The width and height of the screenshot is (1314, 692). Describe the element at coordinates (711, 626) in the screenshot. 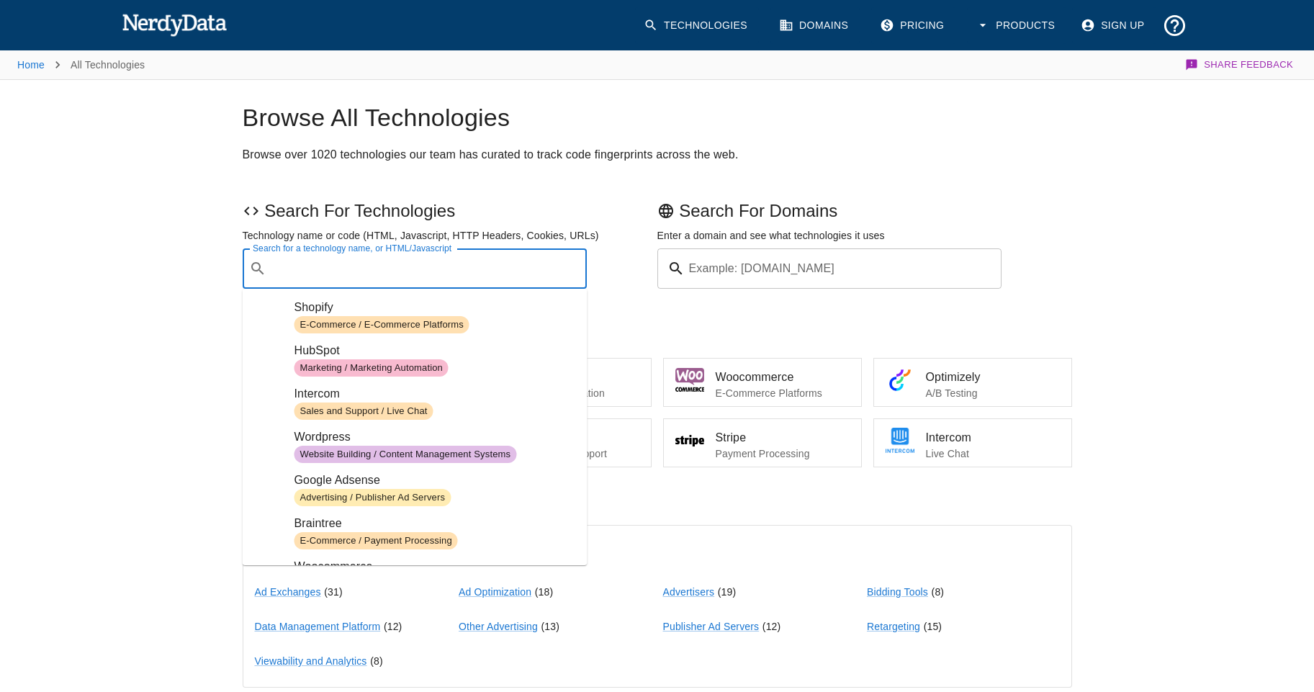

I see `a: Publisher Ad Servers` at that location.